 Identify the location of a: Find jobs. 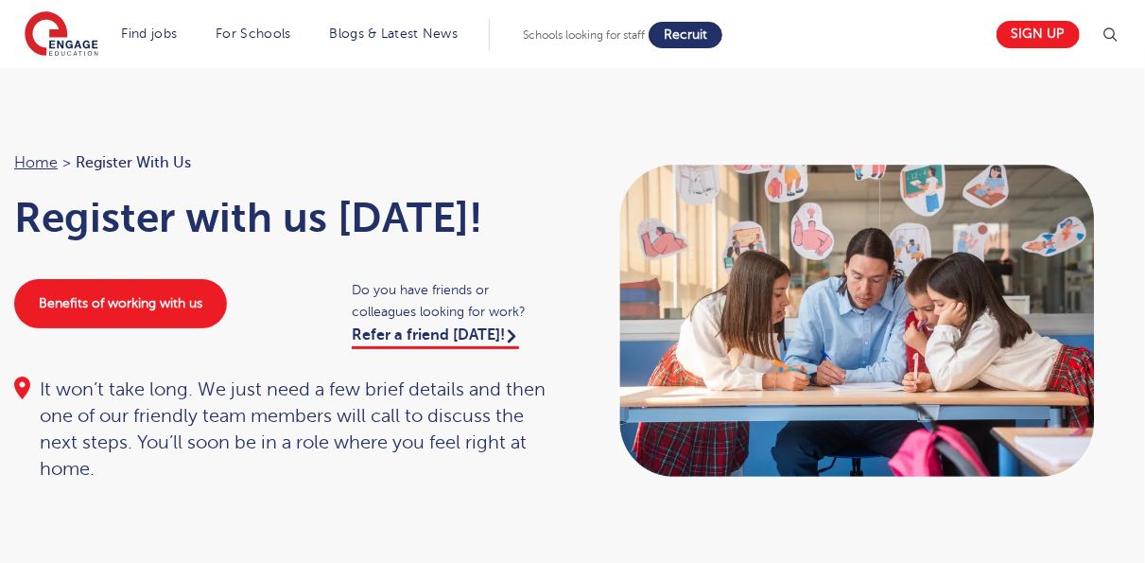
(149, 33).